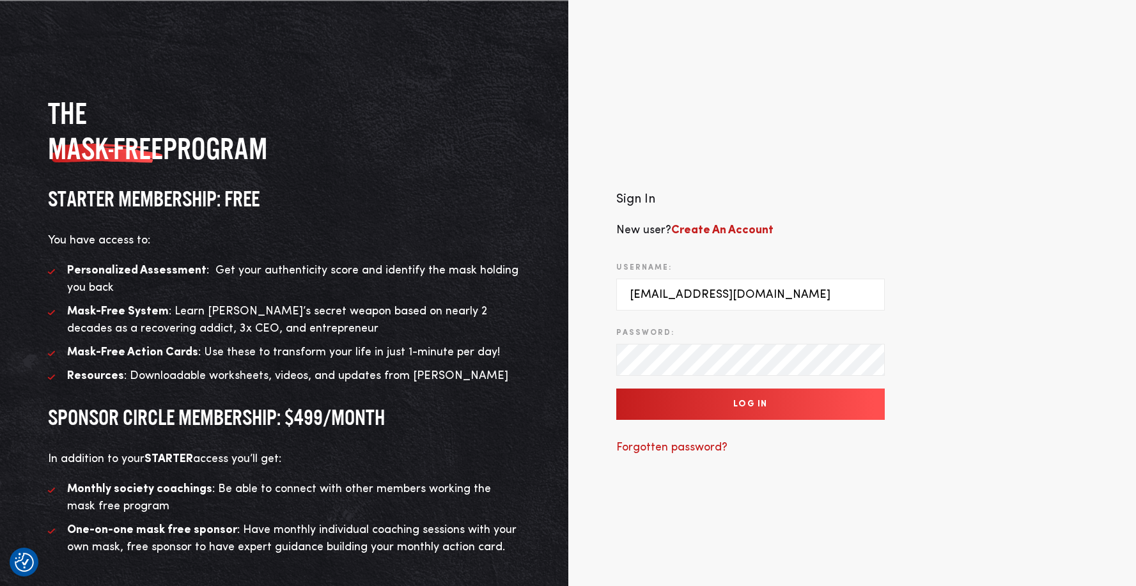 This screenshot has width=1136, height=586. Describe the element at coordinates (283, 352) in the screenshot. I see `span: : Use these to transform your life in just 1-minute per day!` at that location.